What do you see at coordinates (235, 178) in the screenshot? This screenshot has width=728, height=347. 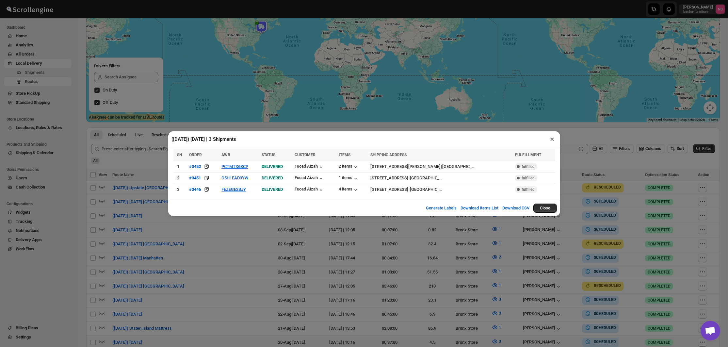 I see `button: O5H1EAD9YW` at bounding box center [235, 178].